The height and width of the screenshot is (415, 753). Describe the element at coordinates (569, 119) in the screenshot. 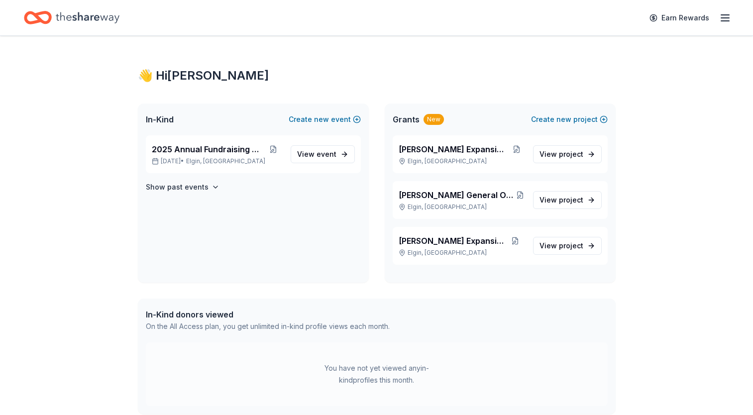

I see `button: Createnewproject` at that location.